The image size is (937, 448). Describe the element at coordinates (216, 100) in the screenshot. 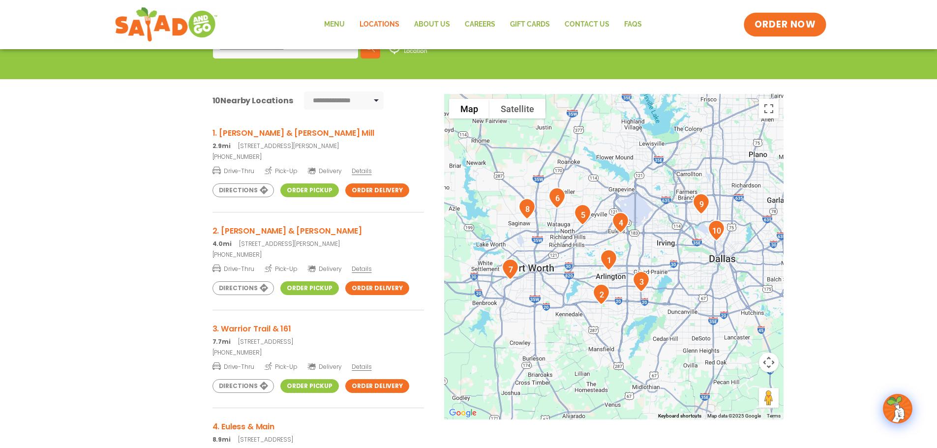

I see `span: 10` at that location.